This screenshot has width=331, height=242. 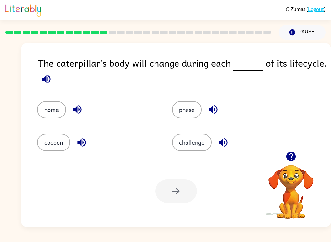 I want to click on span: C Zumas, so click(x=296, y=9).